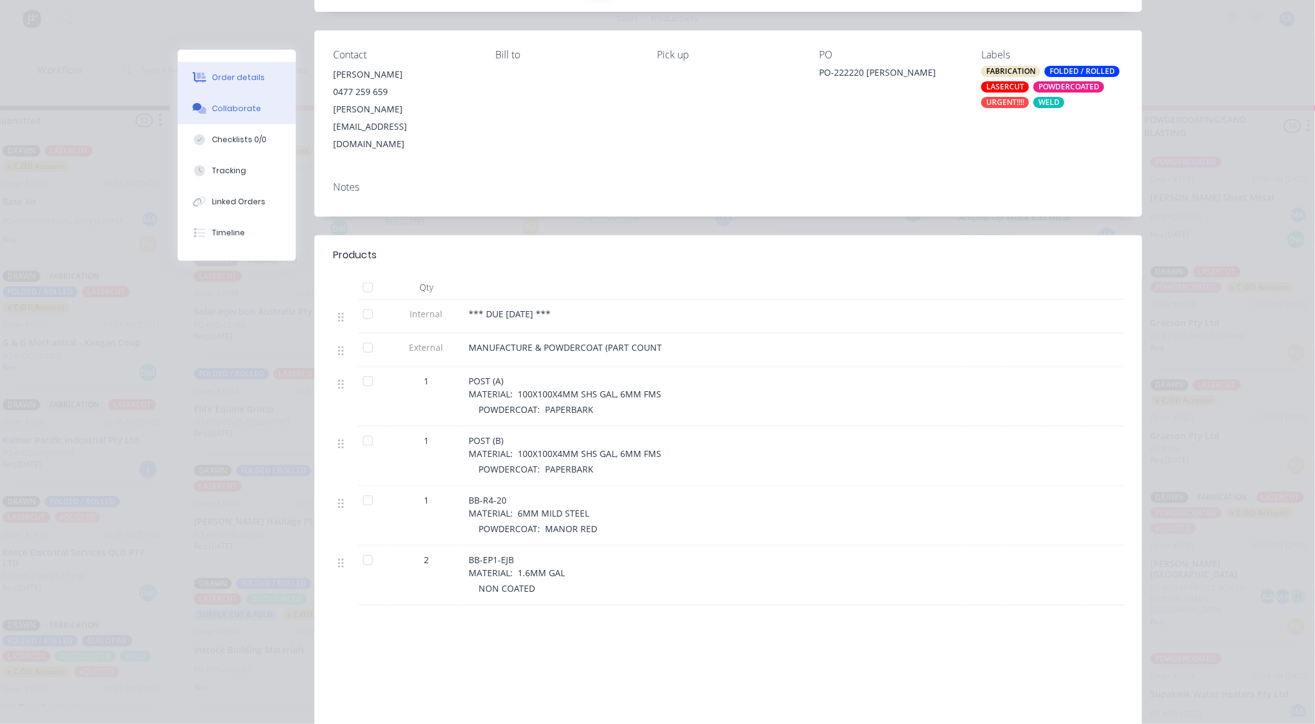 This screenshot has height=724, width=1315. I want to click on div: FABRICATION, so click(1010, 71).